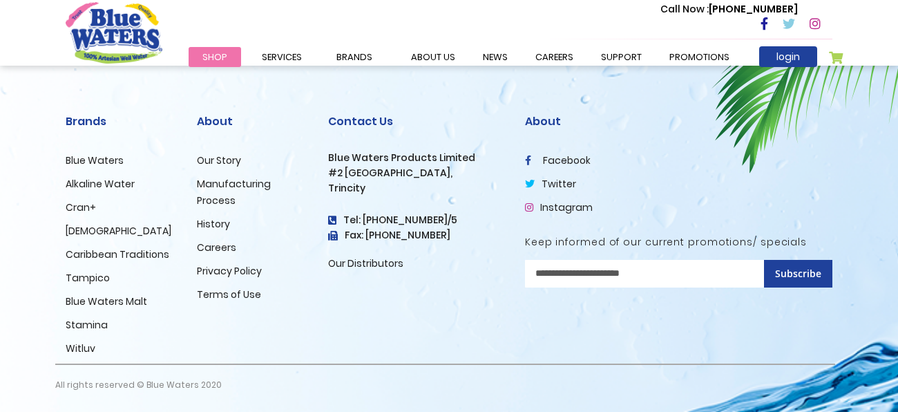  Describe the element at coordinates (215, 57) in the screenshot. I see `span: Shop` at that location.